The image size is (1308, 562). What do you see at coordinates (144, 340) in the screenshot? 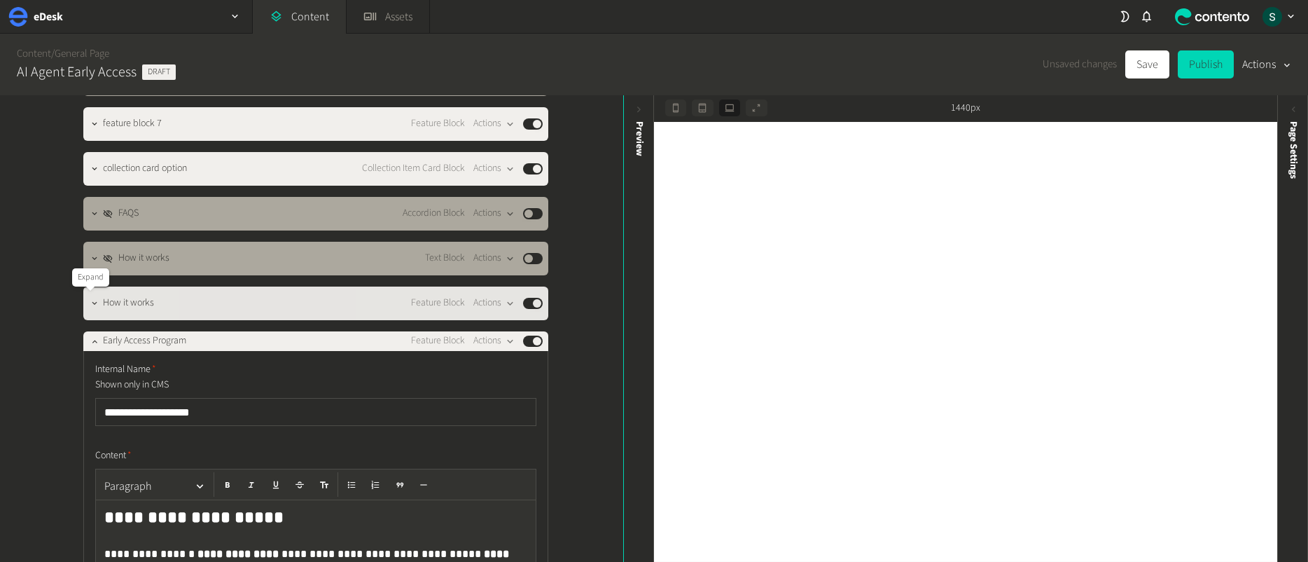
I see `span: Early Access Program` at bounding box center [144, 340].